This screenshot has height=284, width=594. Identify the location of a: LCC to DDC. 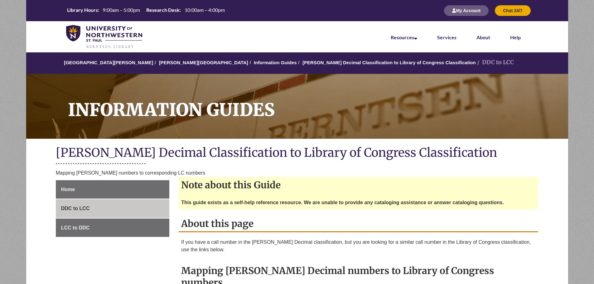
(113, 228).